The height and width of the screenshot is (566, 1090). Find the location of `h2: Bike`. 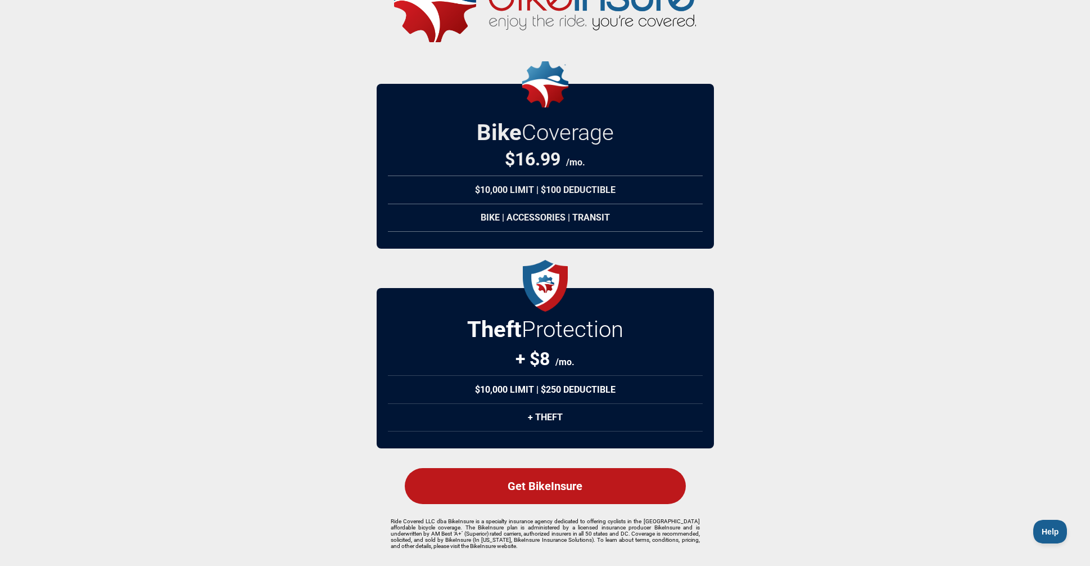

h2: Bike is located at coordinates (545, 132).